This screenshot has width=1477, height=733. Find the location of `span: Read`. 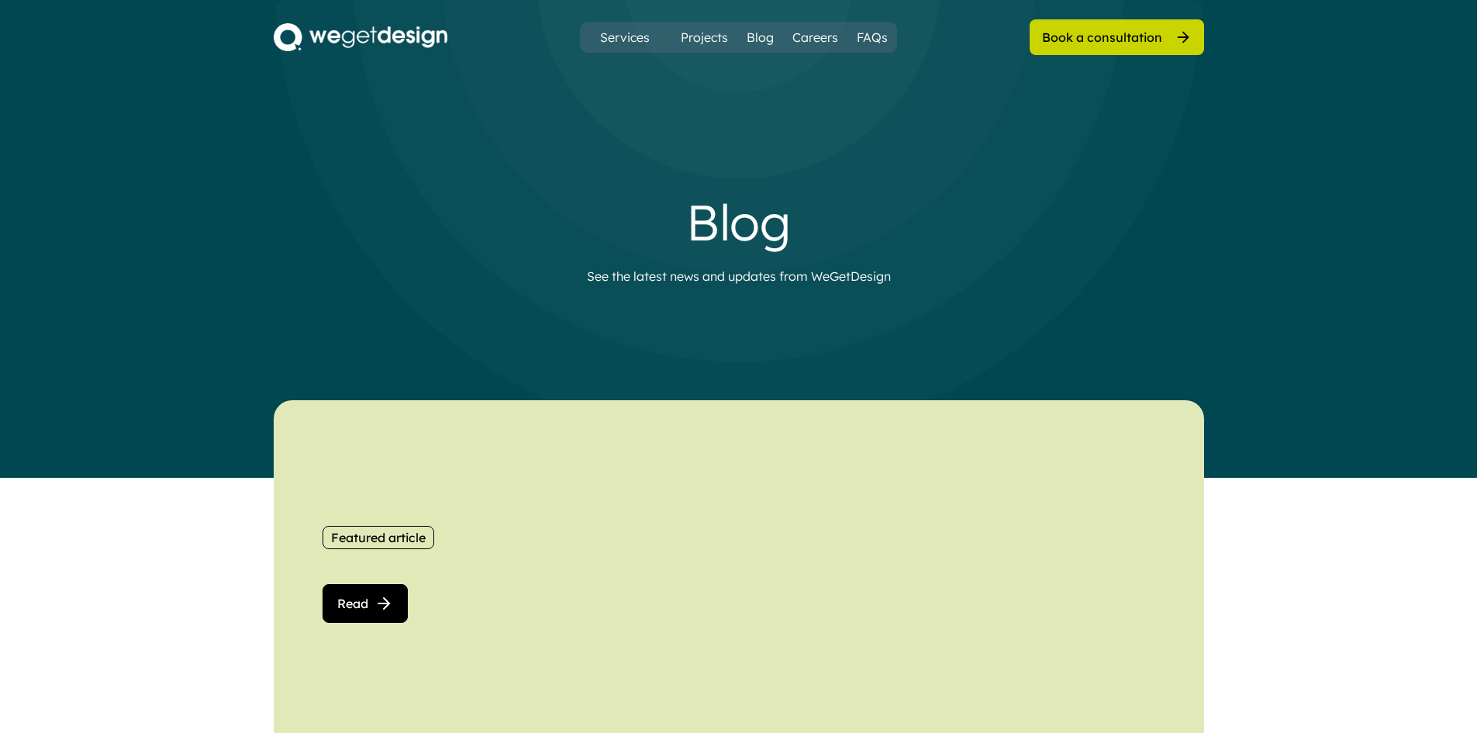

span: Read is located at coordinates (353, 603).